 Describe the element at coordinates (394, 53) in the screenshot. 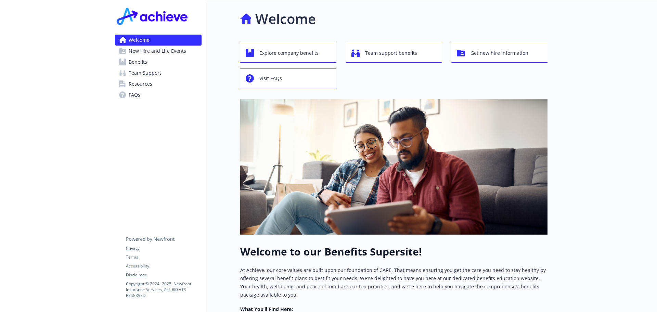

I see `button: Team support benefits` at that location.